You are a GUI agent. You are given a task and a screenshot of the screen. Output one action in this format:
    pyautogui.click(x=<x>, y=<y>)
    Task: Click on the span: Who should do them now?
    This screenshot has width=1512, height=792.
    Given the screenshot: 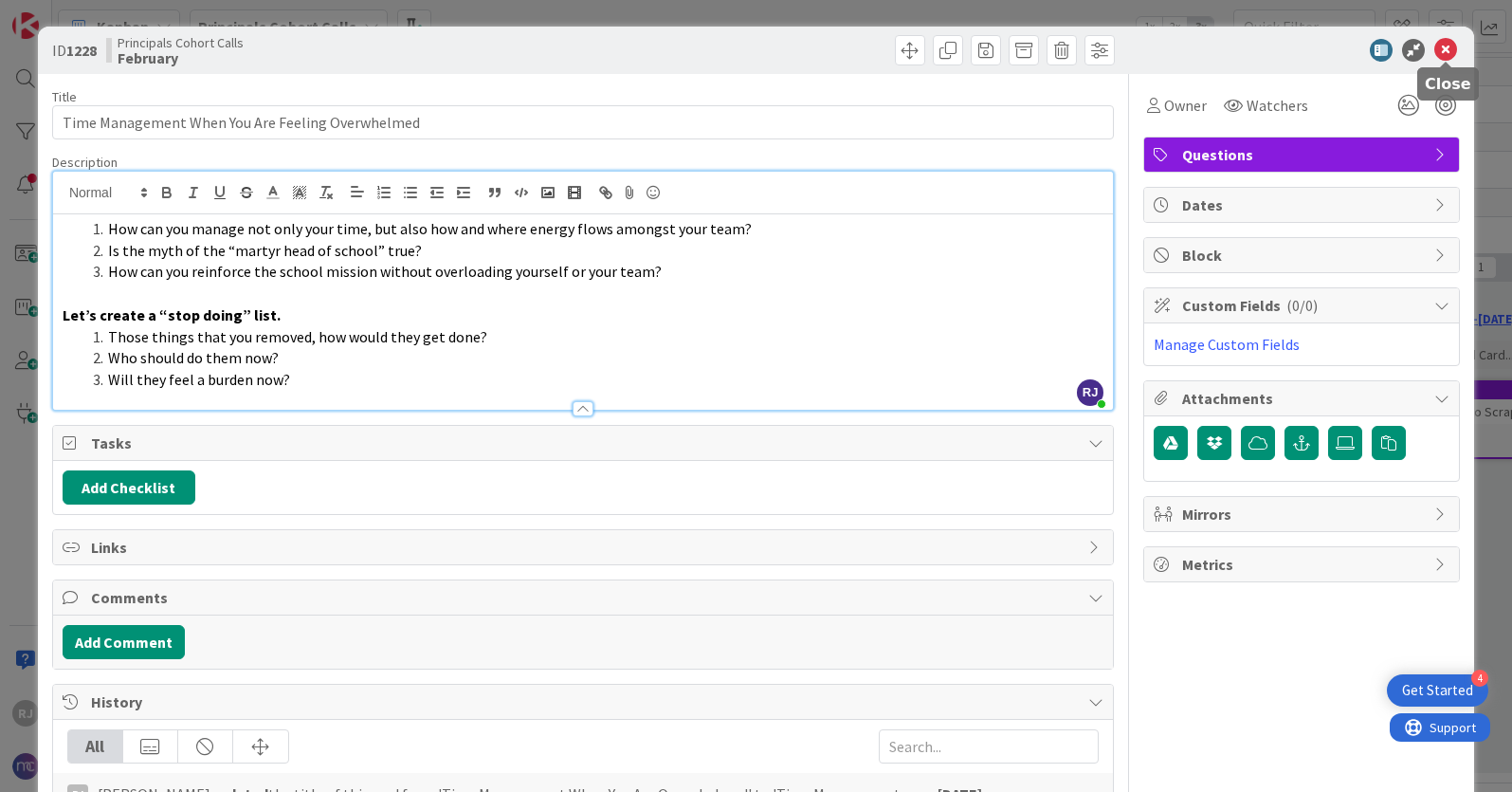 What is the action you would take?
    pyautogui.click(x=194, y=358)
    